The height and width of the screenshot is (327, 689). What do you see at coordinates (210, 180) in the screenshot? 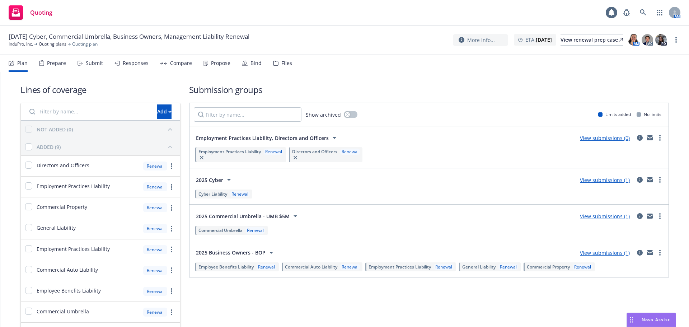
I see `span: 2025 Cyber` at bounding box center [210, 180].